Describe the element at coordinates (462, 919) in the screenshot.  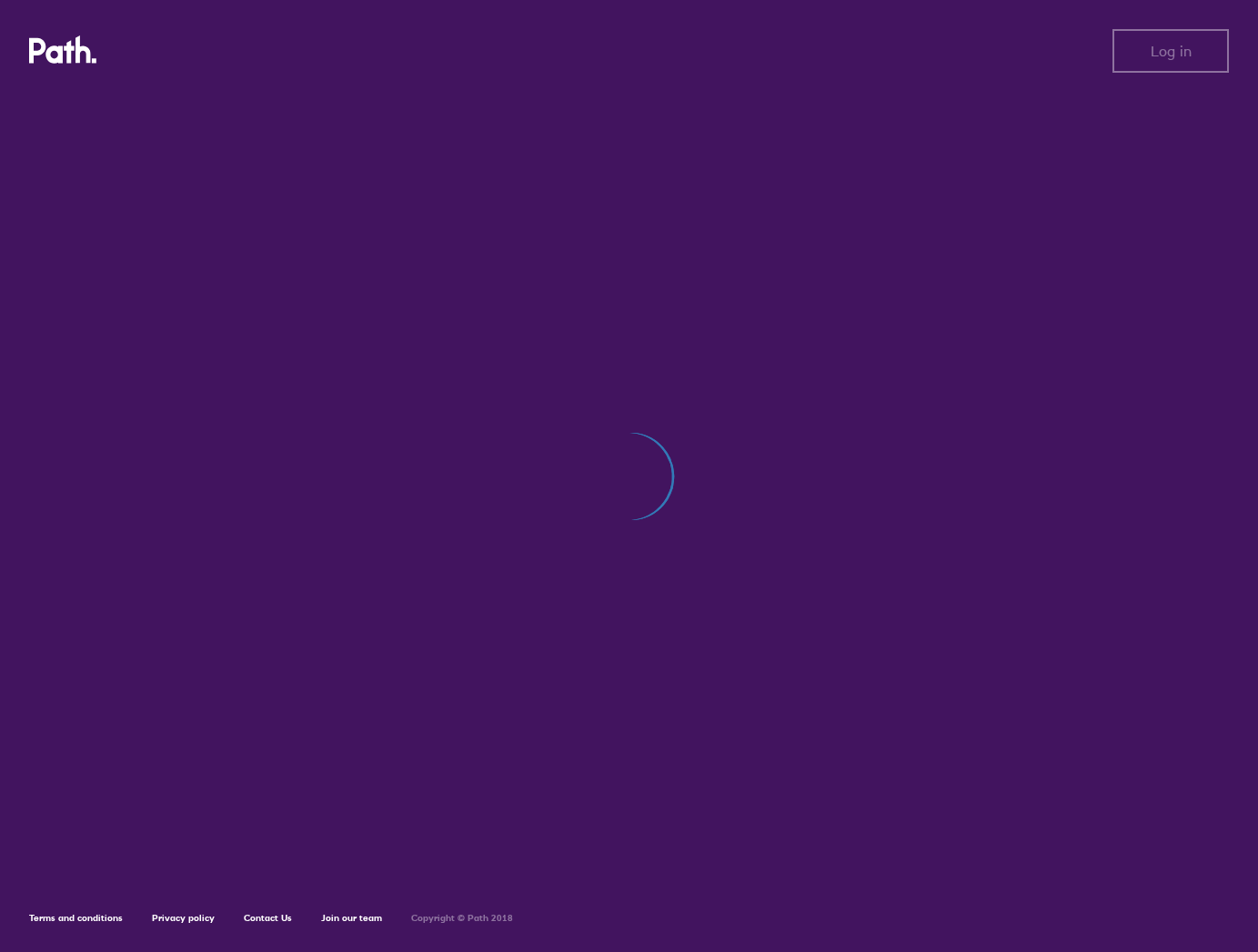
I see `h6: Copyright © Path 2018` at that location.